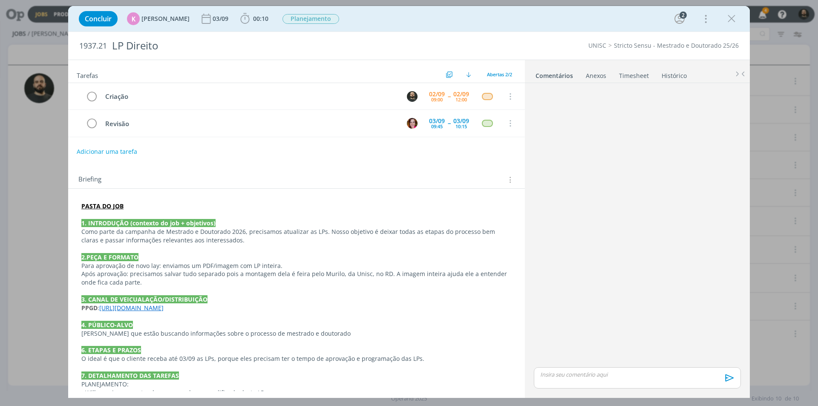 The height and width of the screenshot is (406, 818). What do you see at coordinates (261, 18) in the screenshot?
I see `span: 00:10` at bounding box center [261, 18].